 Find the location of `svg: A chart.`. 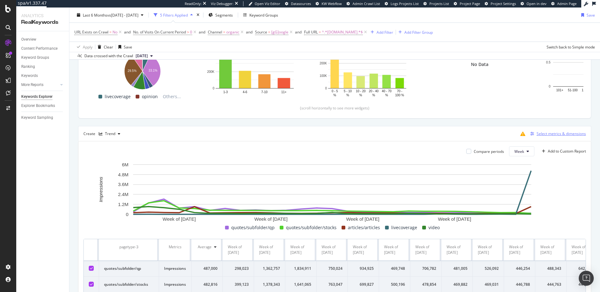

svg: A chart. is located at coordinates (255, 66).